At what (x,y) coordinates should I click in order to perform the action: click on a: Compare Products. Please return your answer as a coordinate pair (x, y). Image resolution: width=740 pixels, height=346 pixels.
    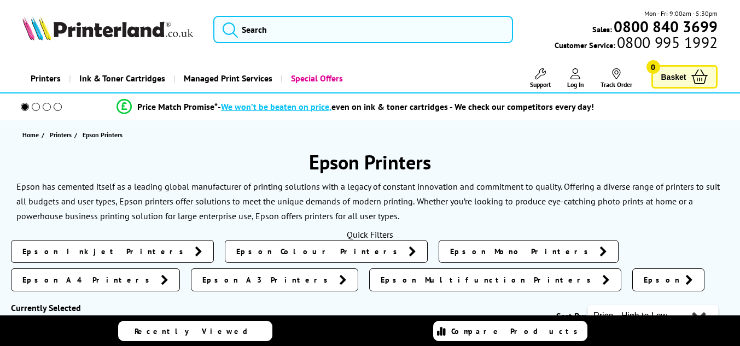
    Looking at the image, I should click on (510, 331).